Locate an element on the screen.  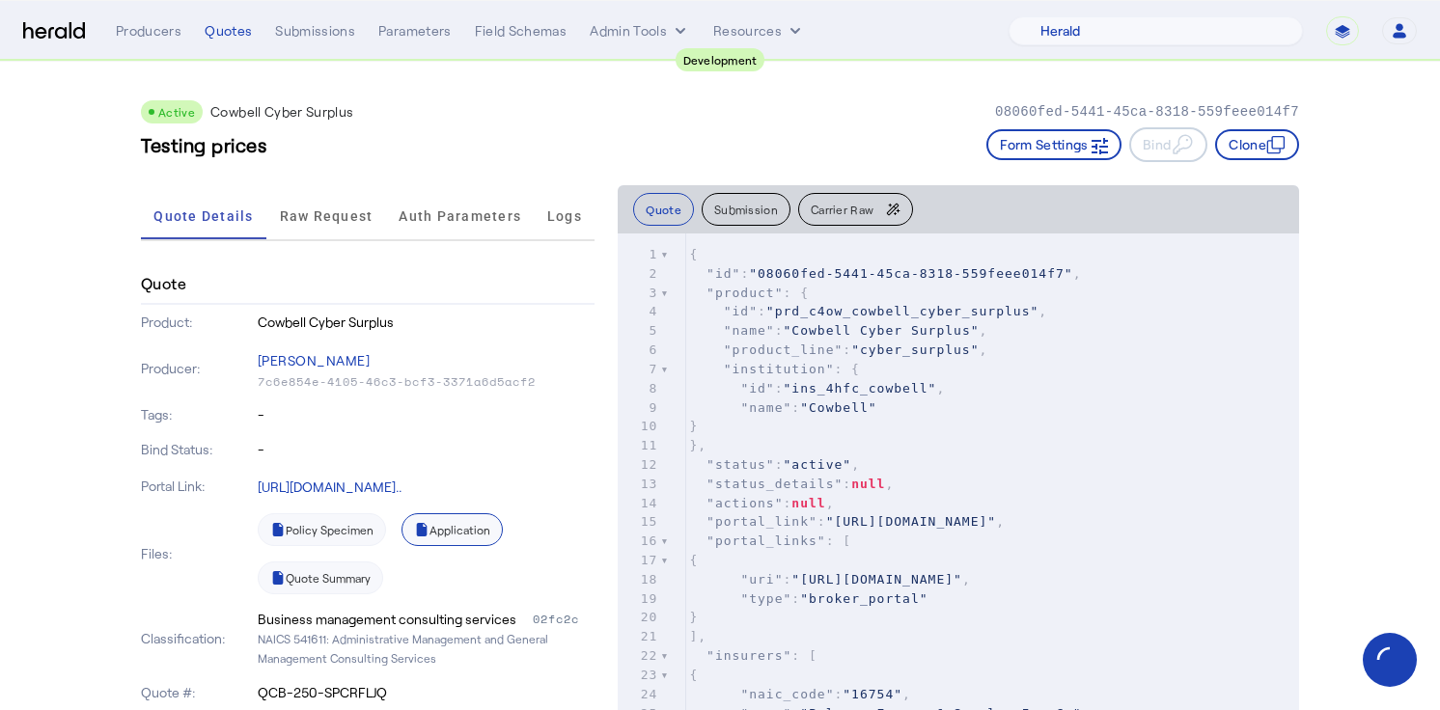
span: "16754" is located at coordinates (872, 694).